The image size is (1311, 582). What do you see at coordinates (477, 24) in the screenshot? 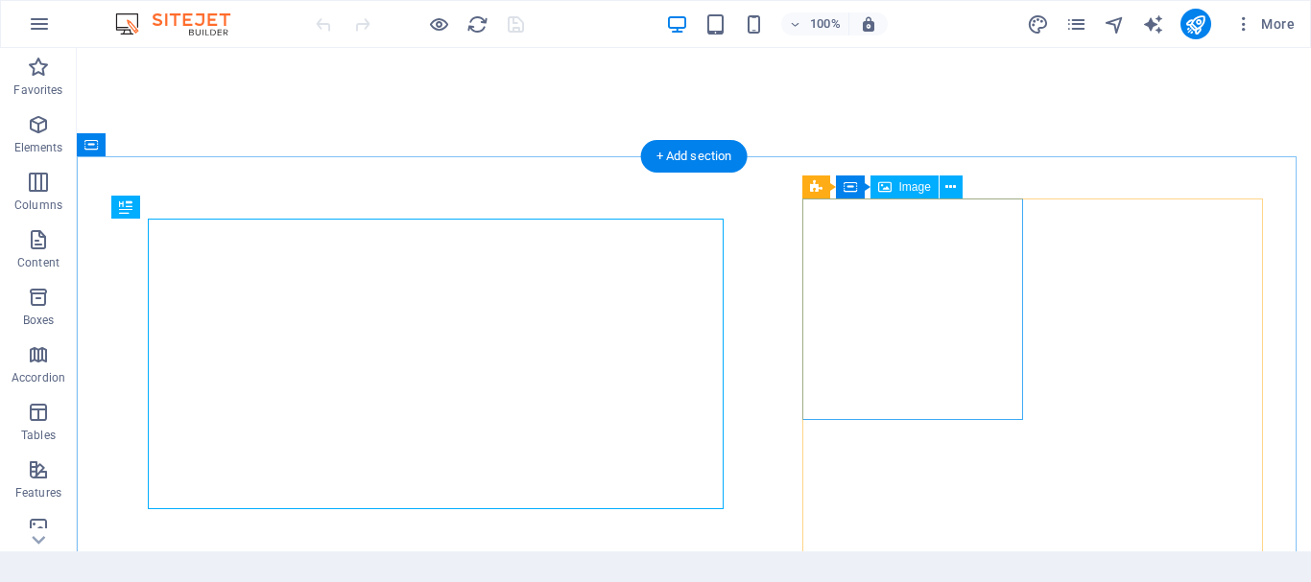
I see `button: reload` at bounding box center [477, 24].